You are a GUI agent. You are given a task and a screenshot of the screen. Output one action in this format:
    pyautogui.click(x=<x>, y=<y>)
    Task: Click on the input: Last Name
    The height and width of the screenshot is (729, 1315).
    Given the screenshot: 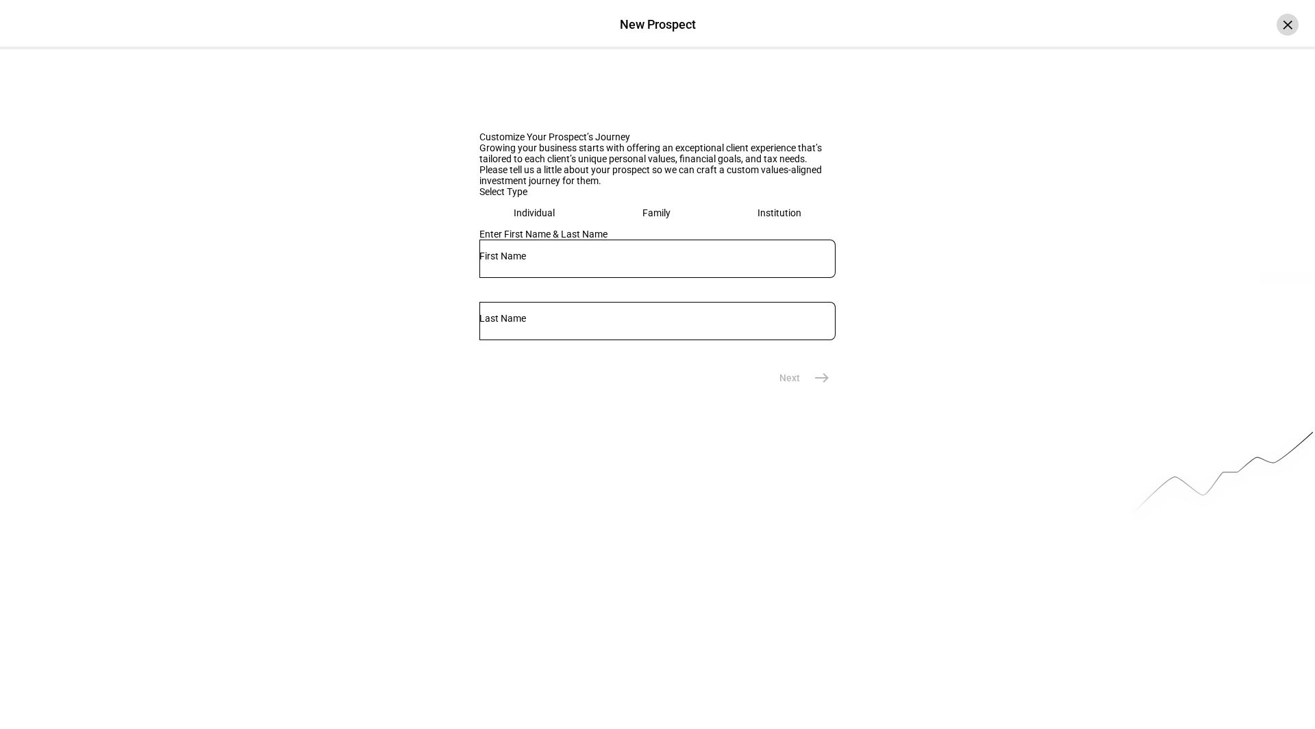 What is the action you would take?
    pyautogui.click(x=657, y=318)
    